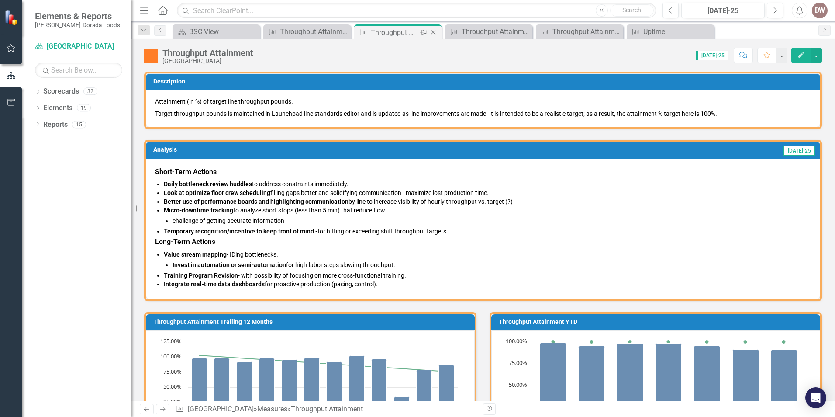  I want to click on h3: Throughput Attainment Trailing 12 Months, so click(312, 322).